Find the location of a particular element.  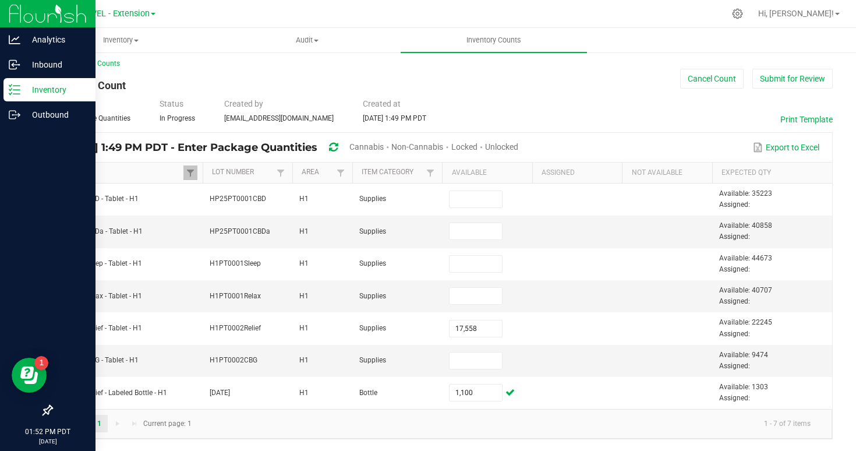

span: HP25PT0001CBDa is located at coordinates (240, 231).